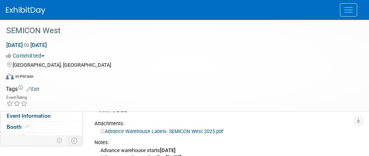 The image size is (369, 156). What do you see at coordinates (183, 78) in the screenshot?
I see `div: Event Format` at bounding box center [183, 78].